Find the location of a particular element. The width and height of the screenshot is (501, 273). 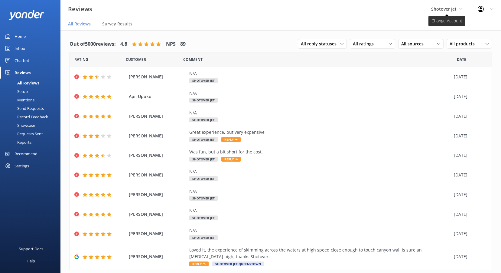

span: Shotover Jet Queenstown is located at coordinates (238, 263).